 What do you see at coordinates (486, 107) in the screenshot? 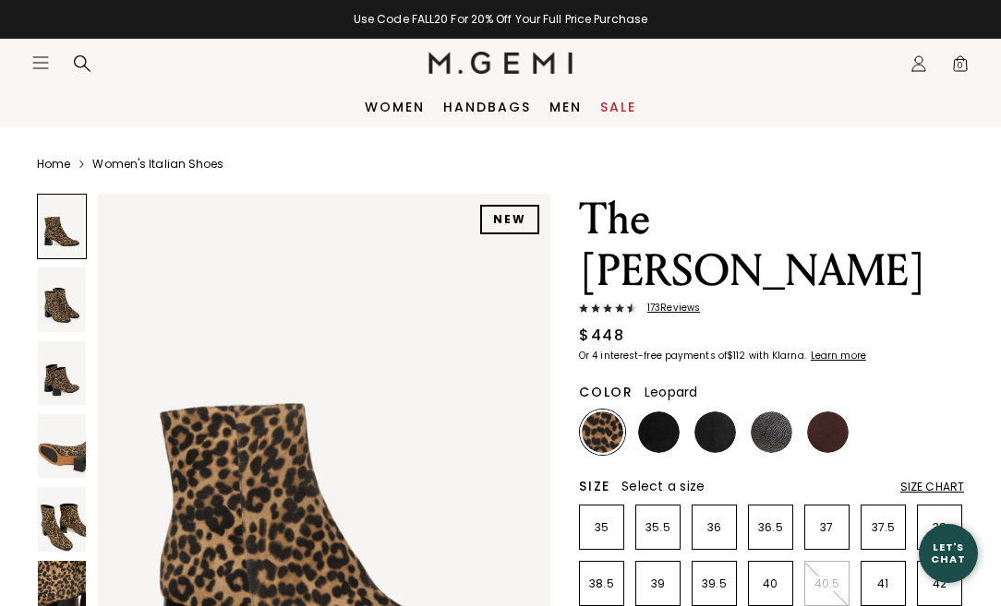
I see `a: Handbags` at bounding box center [486, 107].